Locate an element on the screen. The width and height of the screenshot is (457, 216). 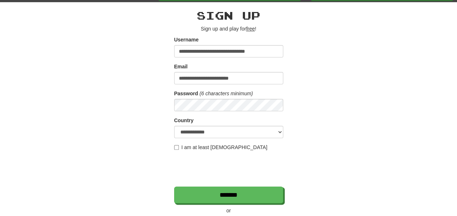
u: free is located at coordinates (250, 29).